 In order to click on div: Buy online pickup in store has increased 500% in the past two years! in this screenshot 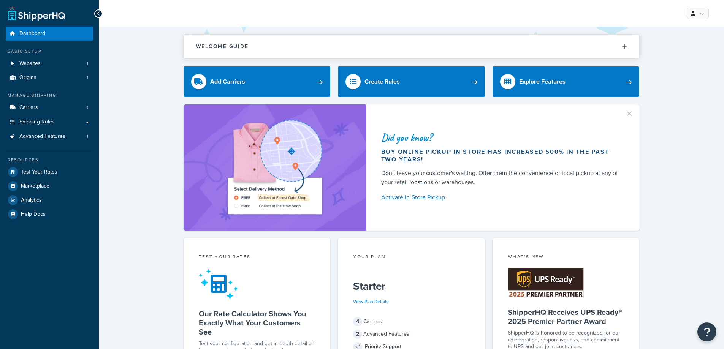, I will do `click(501, 156)`.